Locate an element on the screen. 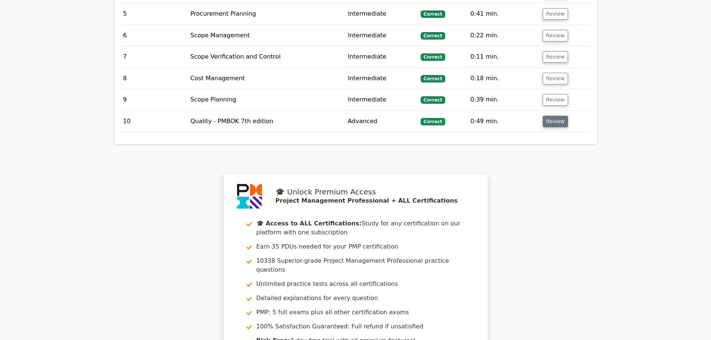 The width and height of the screenshot is (711, 340). td: 9 is located at coordinates (154, 100).